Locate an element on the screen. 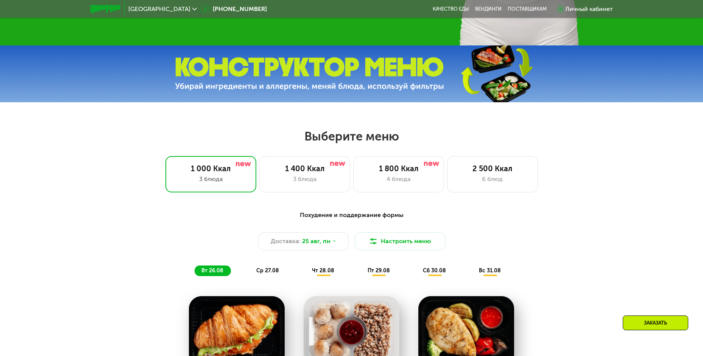 Image resolution: width=703 pixels, height=356 pixels. span: вс 31.08 is located at coordinates (490, 270).